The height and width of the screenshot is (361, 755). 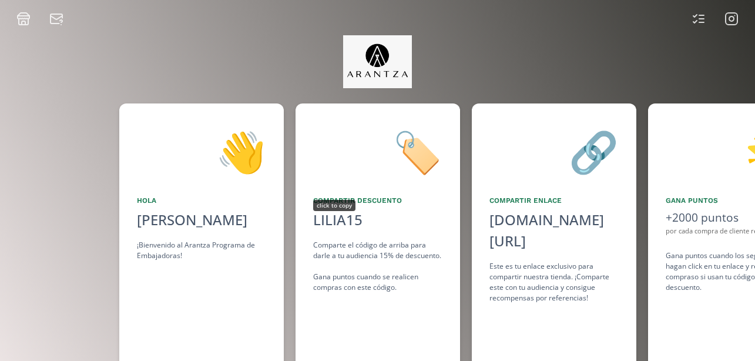 I want to click on img: jpq5Bx5xx2a5, so click(x=377, y=62).